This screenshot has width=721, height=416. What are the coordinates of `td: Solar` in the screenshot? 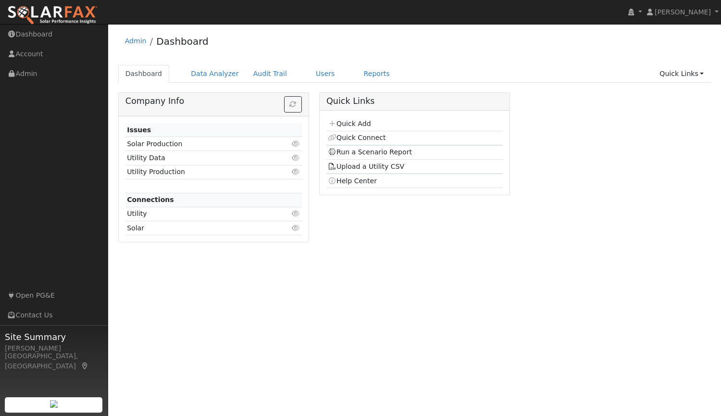 It's located at (199, 228).